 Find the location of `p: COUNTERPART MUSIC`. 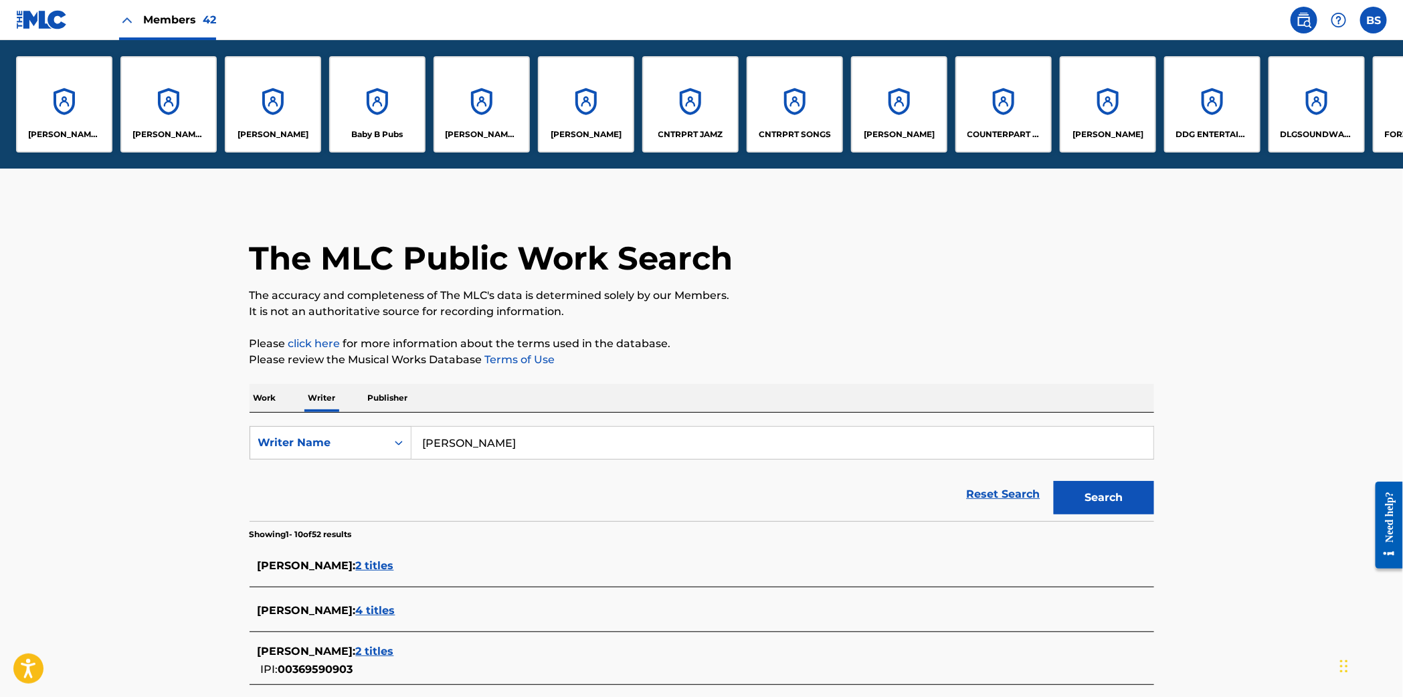

p: COUNTERPART MUSIC is located at coordinates (1003, 134).